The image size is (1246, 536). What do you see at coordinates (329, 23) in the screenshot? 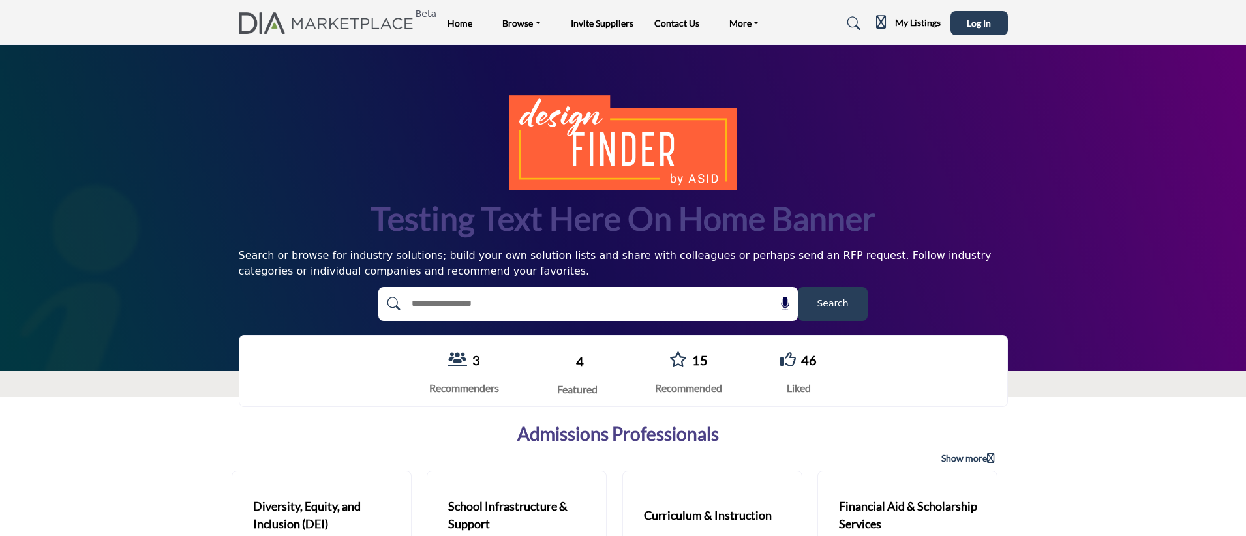
I see `img: Site Logo` at bounding box center [329, 23].